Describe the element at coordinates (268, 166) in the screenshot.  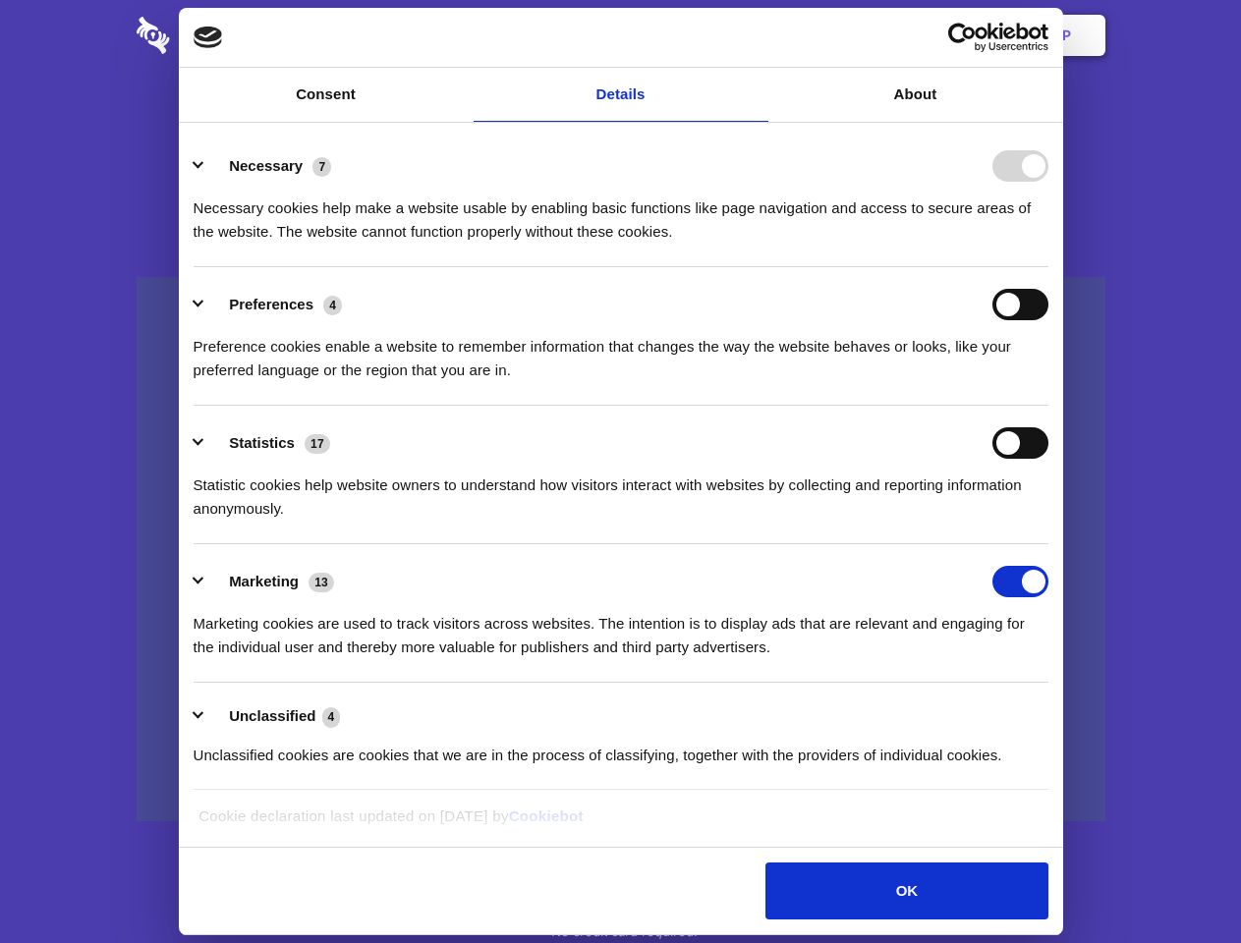
I see `button: Necessary (7)` at that location.